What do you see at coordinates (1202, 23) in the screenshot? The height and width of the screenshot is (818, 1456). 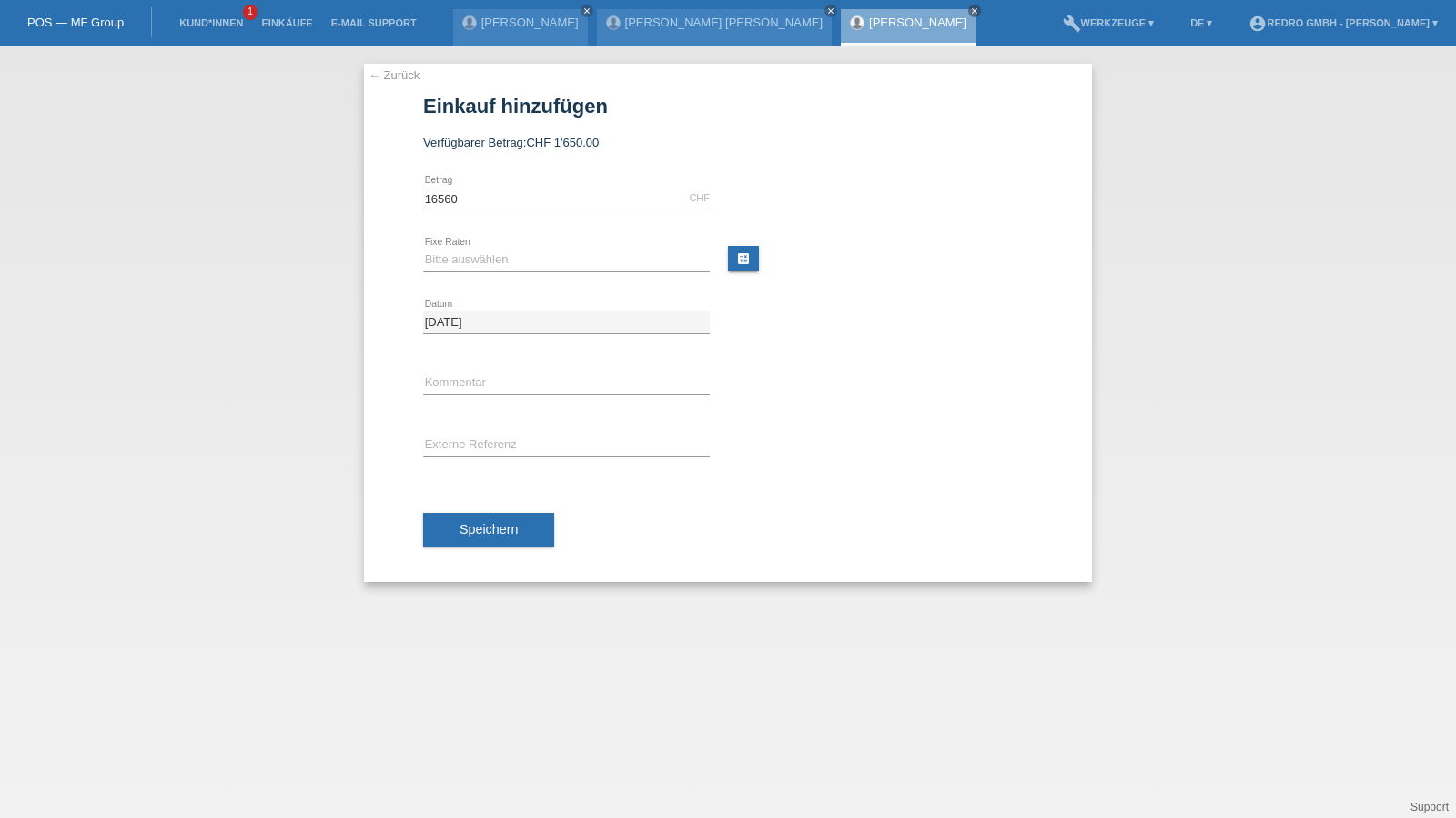 I see `a: DE ▾` at bounding box center [1202, 23].